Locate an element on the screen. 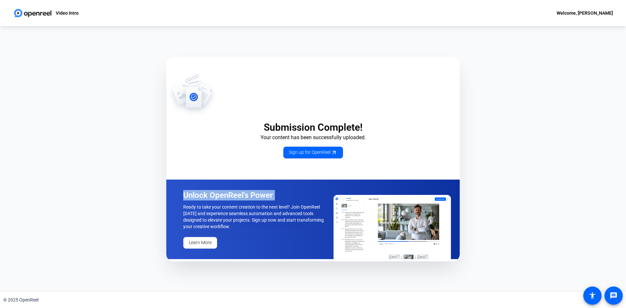 The image size is (626, 308). p: Your content has been successfully uploaded. is located at coordinates (313, 138).